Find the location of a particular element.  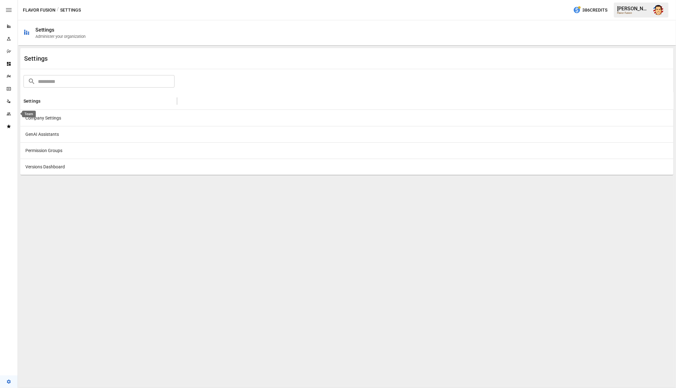

div: GenAI Assistants is located at coordinates (99, 134).